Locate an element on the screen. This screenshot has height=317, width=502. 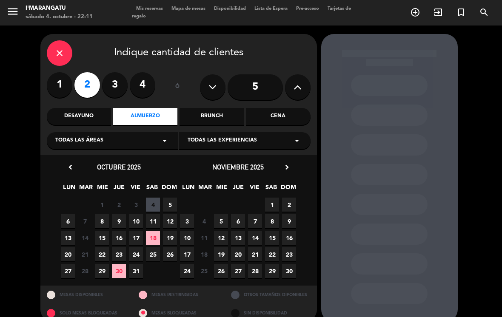
i: chevron_left is located at coordinates (70, 167).